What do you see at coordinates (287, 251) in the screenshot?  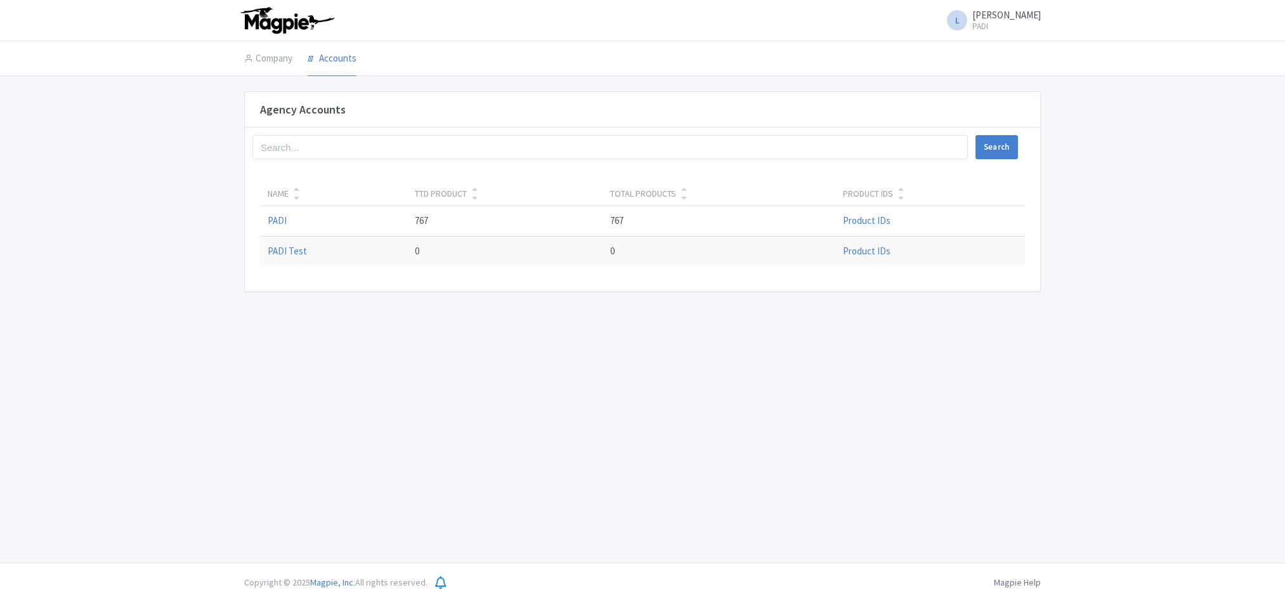 I see `a: PADI Test` at bounding box center [287, 251].